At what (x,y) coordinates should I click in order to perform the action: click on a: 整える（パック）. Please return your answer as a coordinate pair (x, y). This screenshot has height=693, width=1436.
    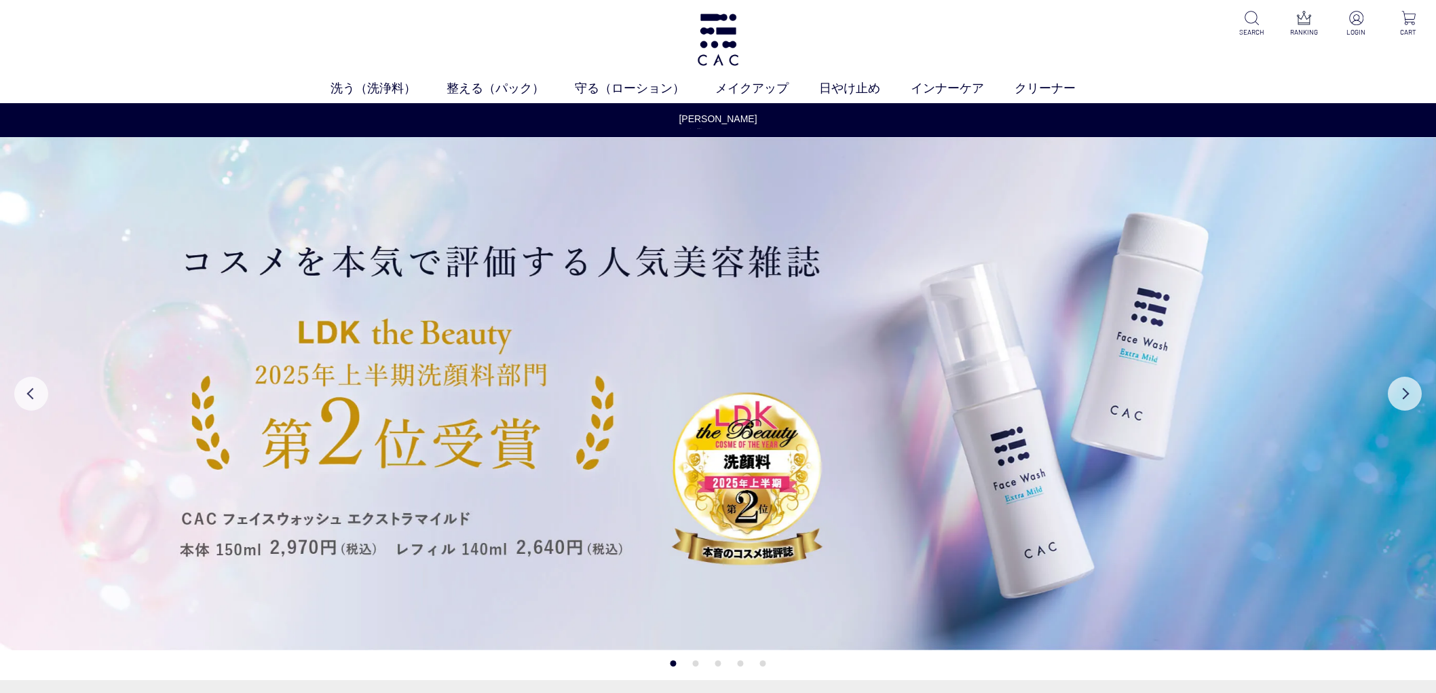
    Looking at the image, I should click on (510, 88).